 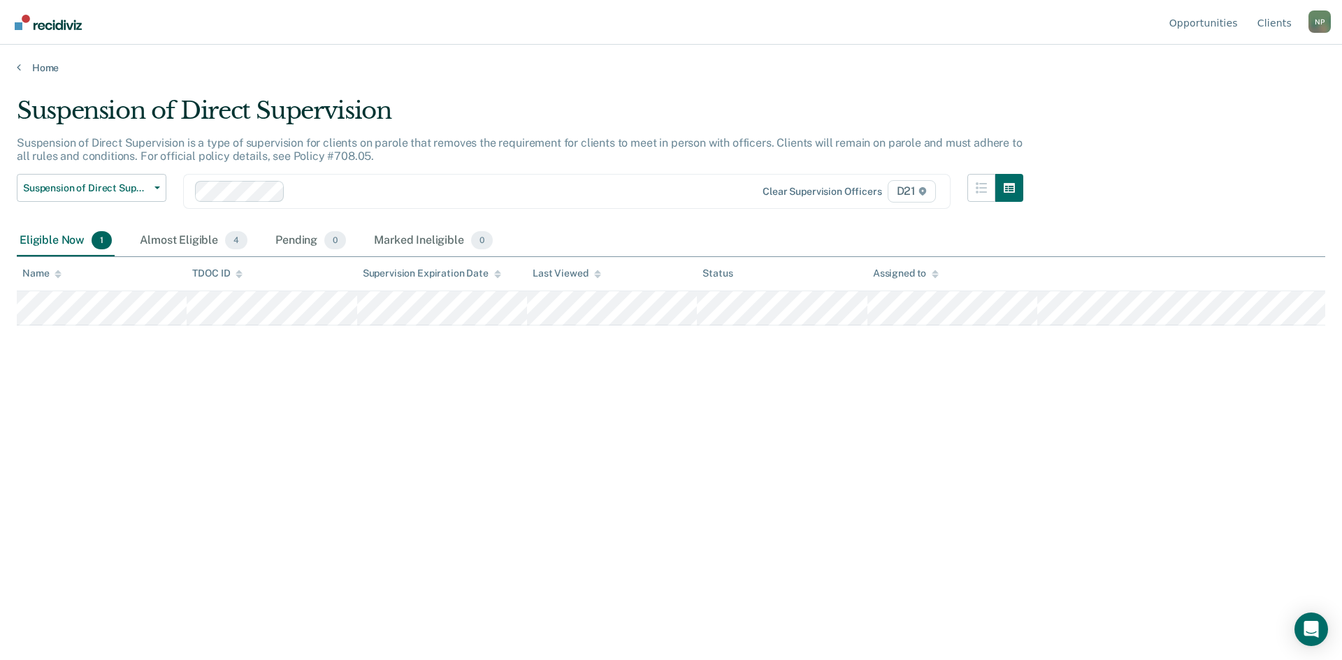 I want to click on div: N P, so click(x=1319, y=22).